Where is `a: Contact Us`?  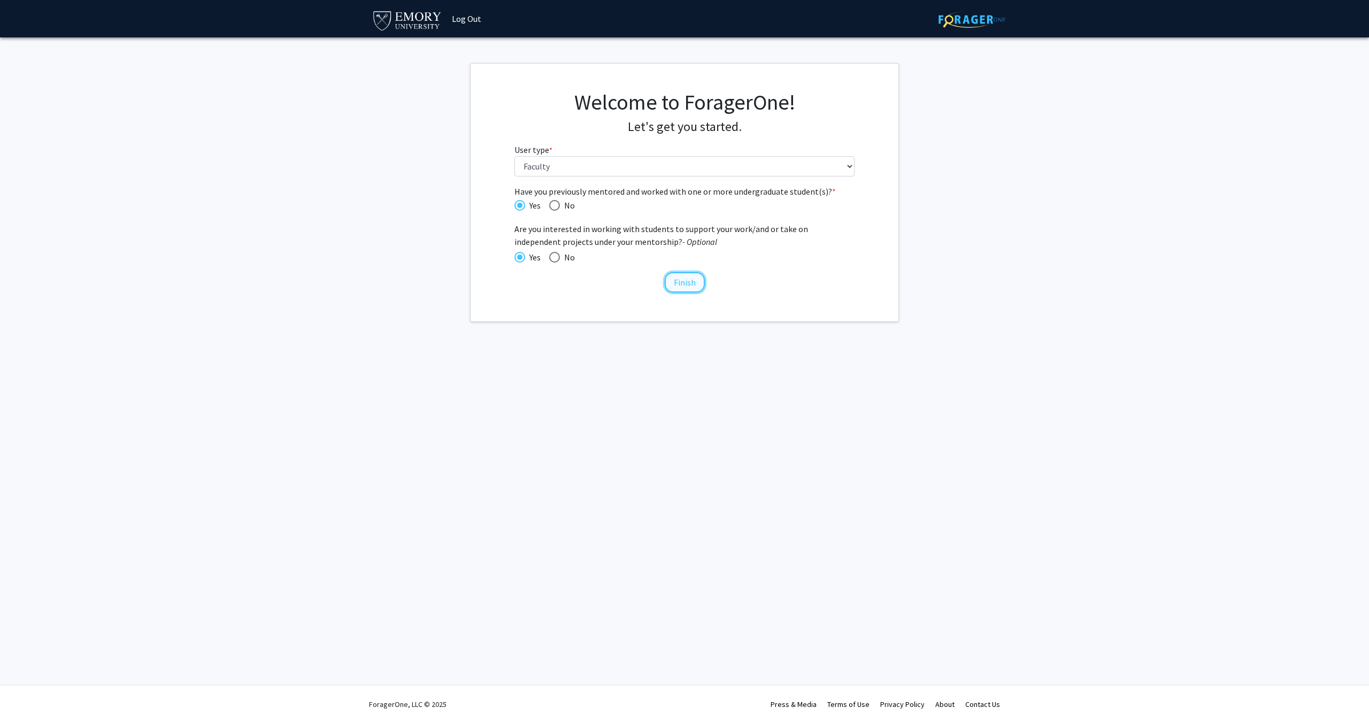 a: Contact Us is located at coordinates (983, 704).